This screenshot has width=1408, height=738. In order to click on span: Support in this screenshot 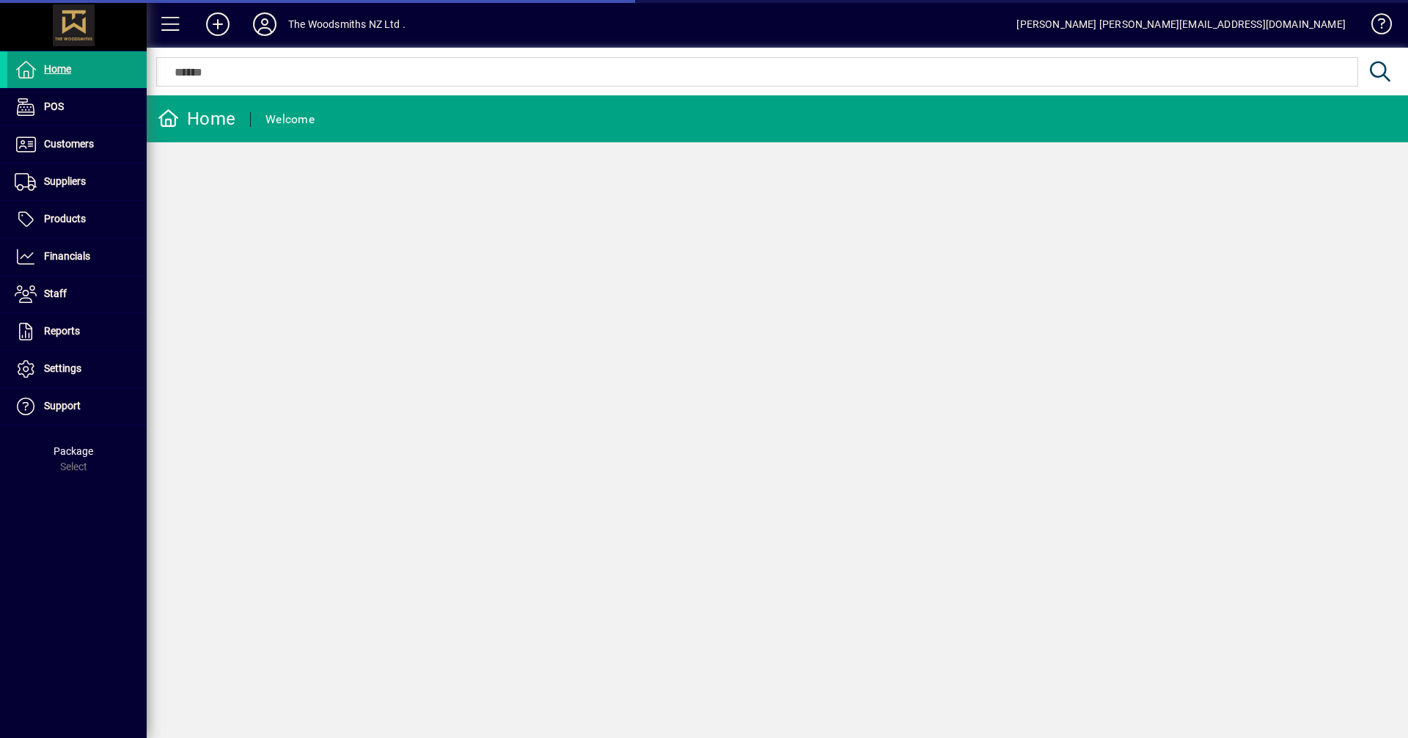, I will do `click(62, 405)`.